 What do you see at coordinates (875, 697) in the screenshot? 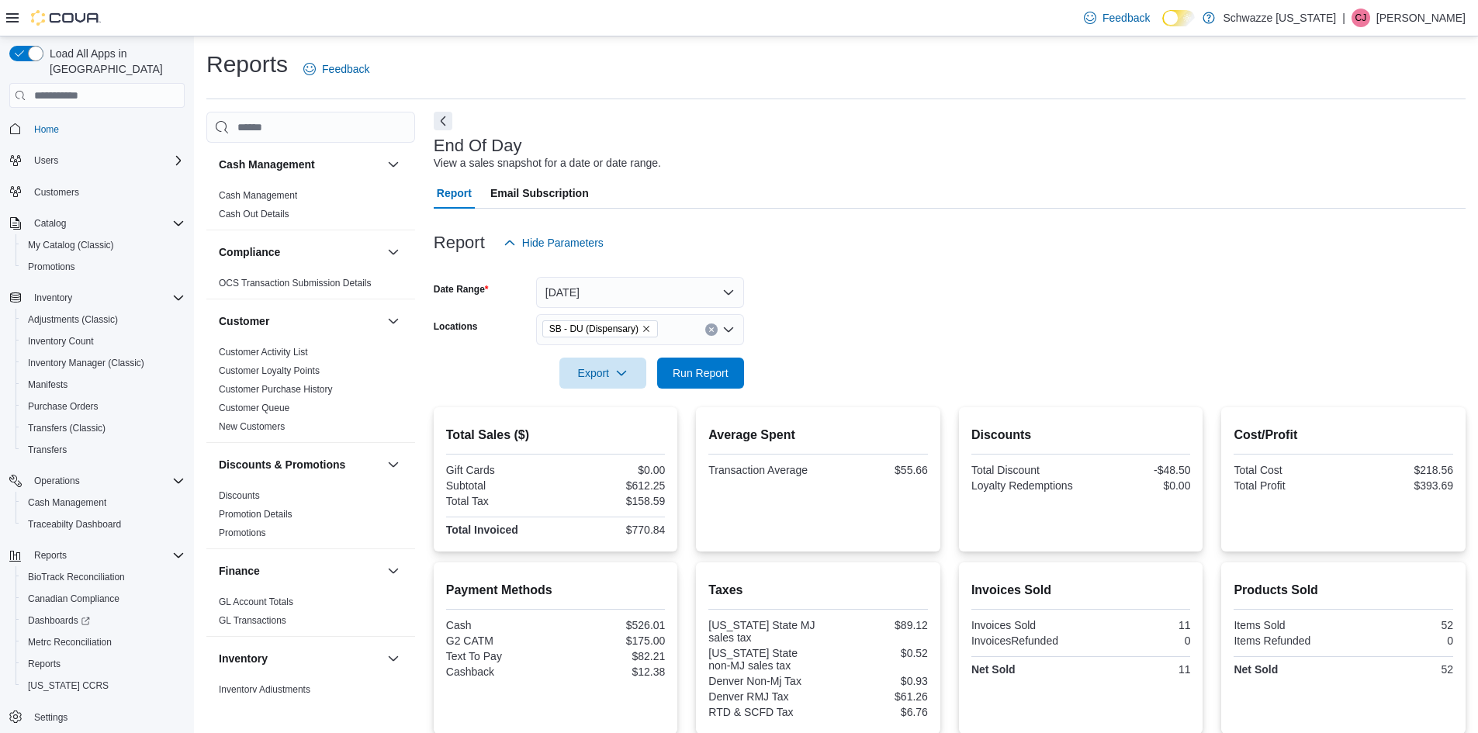
I see `div: $61.26` at bounding box center [875, 697].